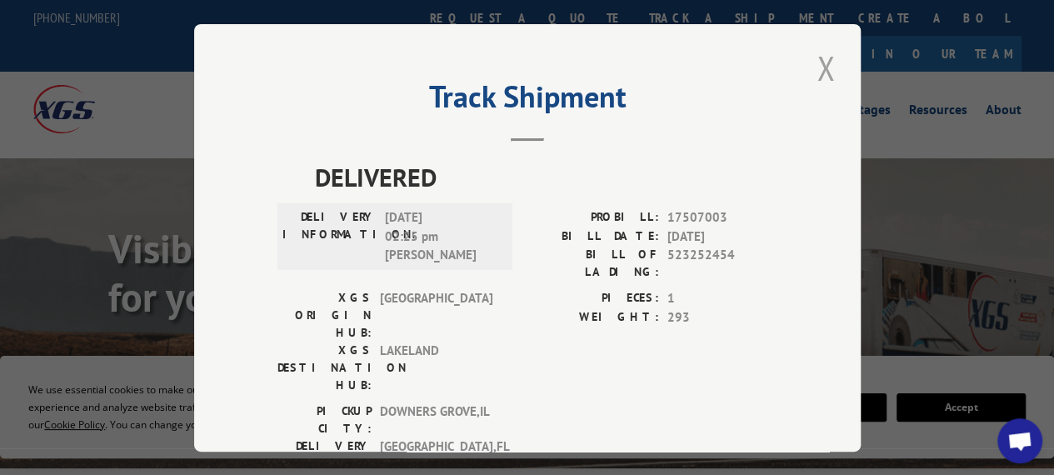  I want to click on label: XGS ORIGIN HUB:, so click(324, 315).